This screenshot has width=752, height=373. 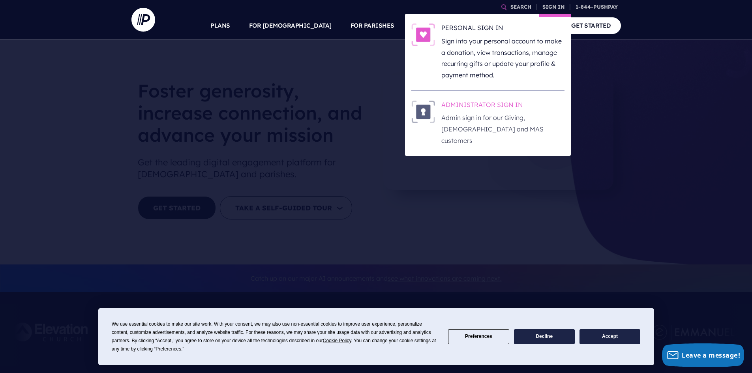 What do you see at coordinates (372, 26) in the screenshot?
I see `a: FOR PARISHES` at bounding box center [372, 26].